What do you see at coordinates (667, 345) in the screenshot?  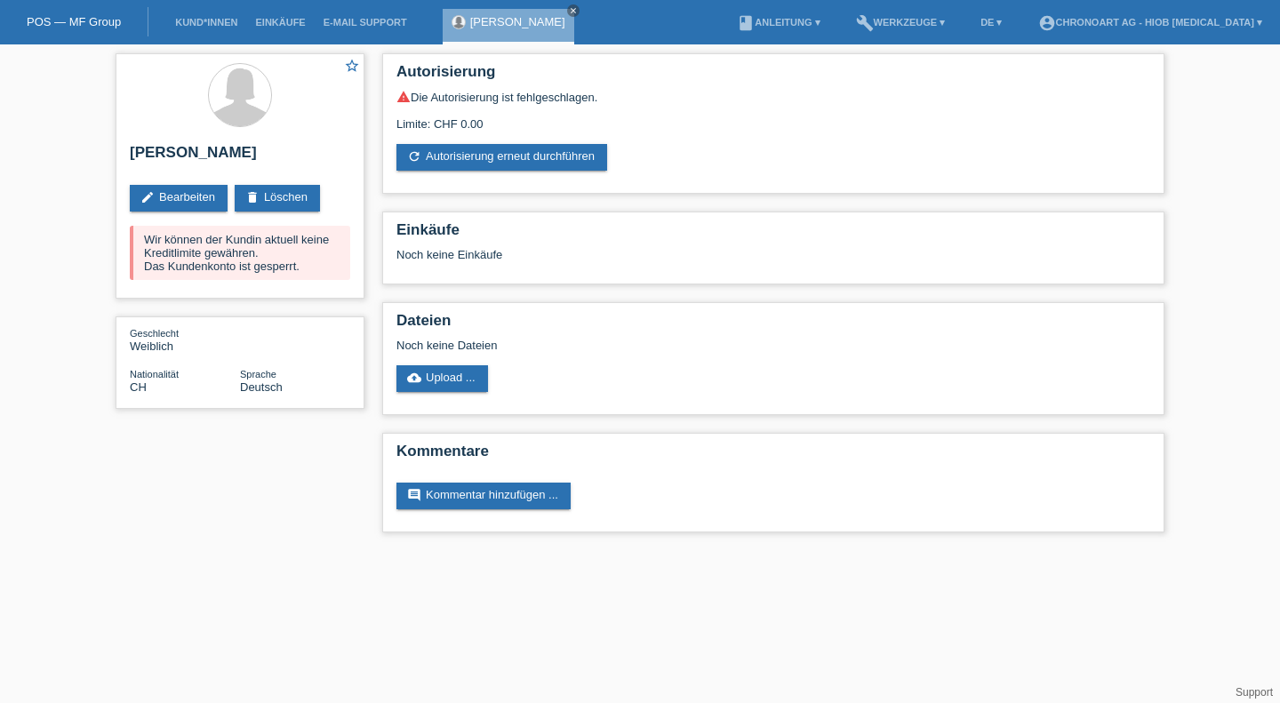 I see `div: Noch keine Dateien` at bounding box center [667, 345].